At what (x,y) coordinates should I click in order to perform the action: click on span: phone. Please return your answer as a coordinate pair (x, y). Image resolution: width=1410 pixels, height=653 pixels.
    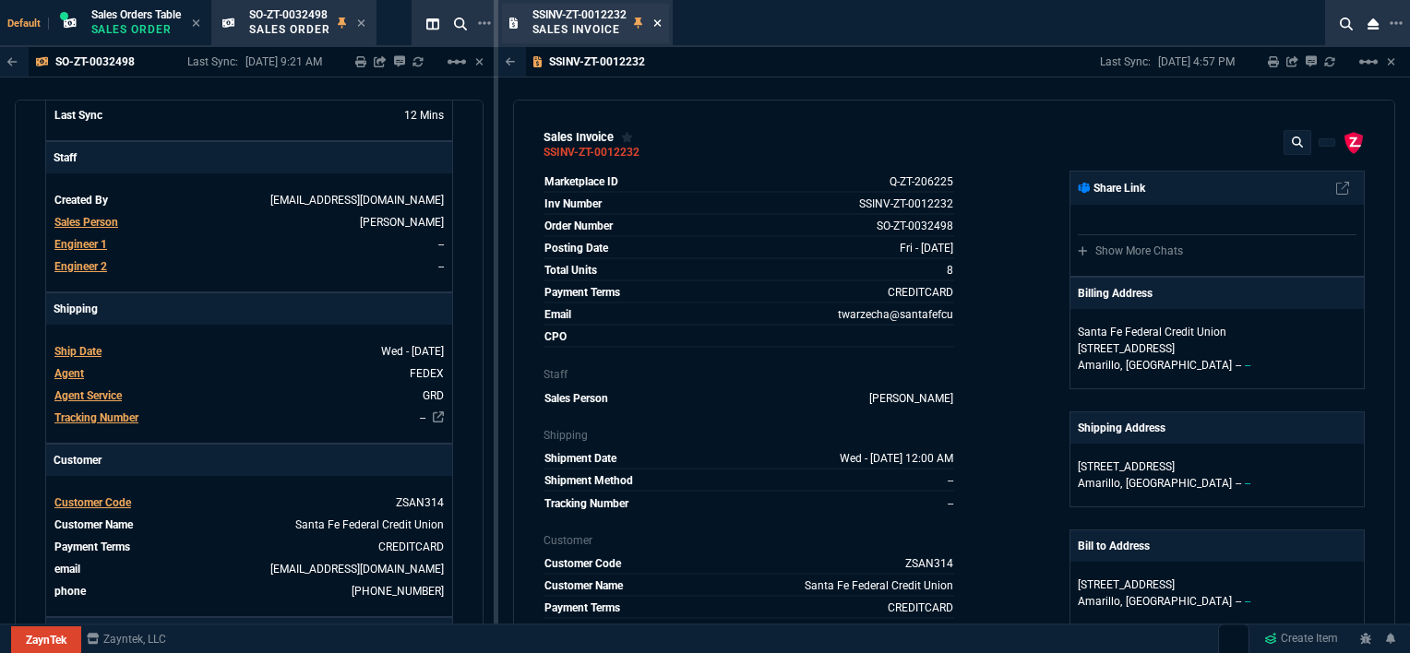
    Looking at the image, I should click on (70, 592).